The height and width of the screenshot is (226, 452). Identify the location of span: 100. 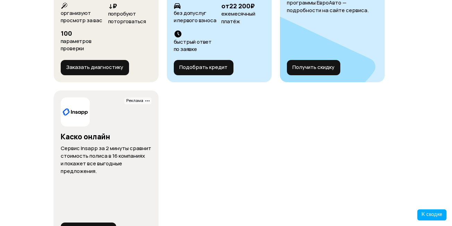
(66, 33).